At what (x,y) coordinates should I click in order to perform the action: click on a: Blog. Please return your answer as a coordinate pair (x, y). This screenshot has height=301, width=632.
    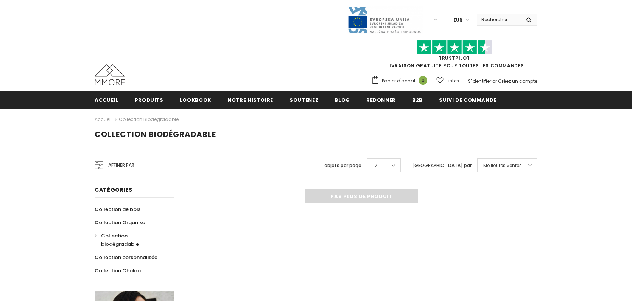
    Looking at the image, I should click on (342, 100).